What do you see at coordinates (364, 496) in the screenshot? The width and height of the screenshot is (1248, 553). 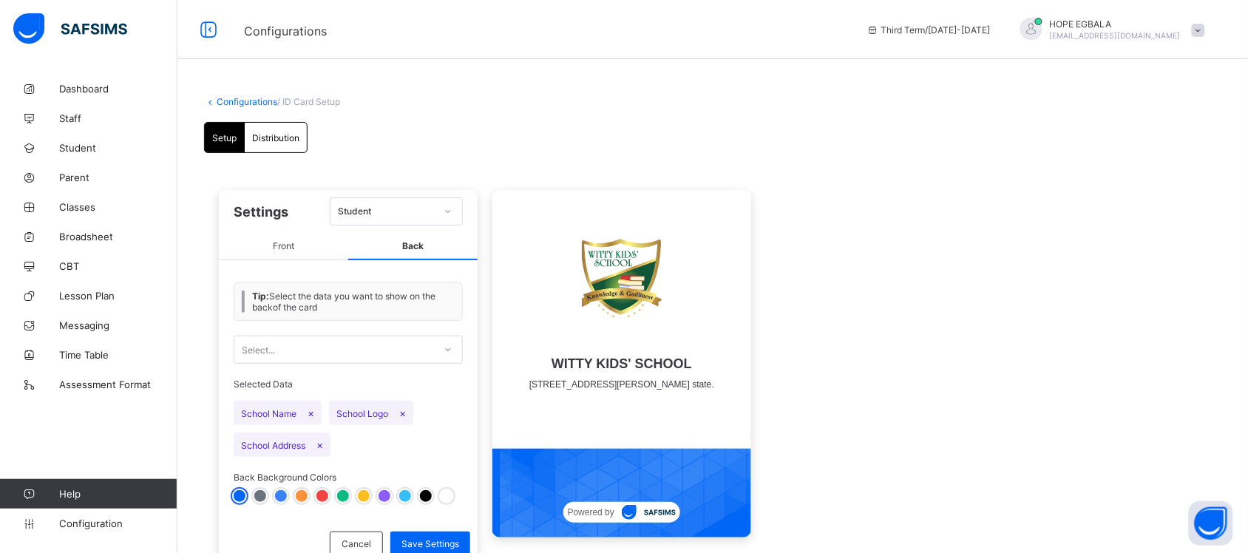 I see `div: #FBBF24` at bounding box center [364, 496].